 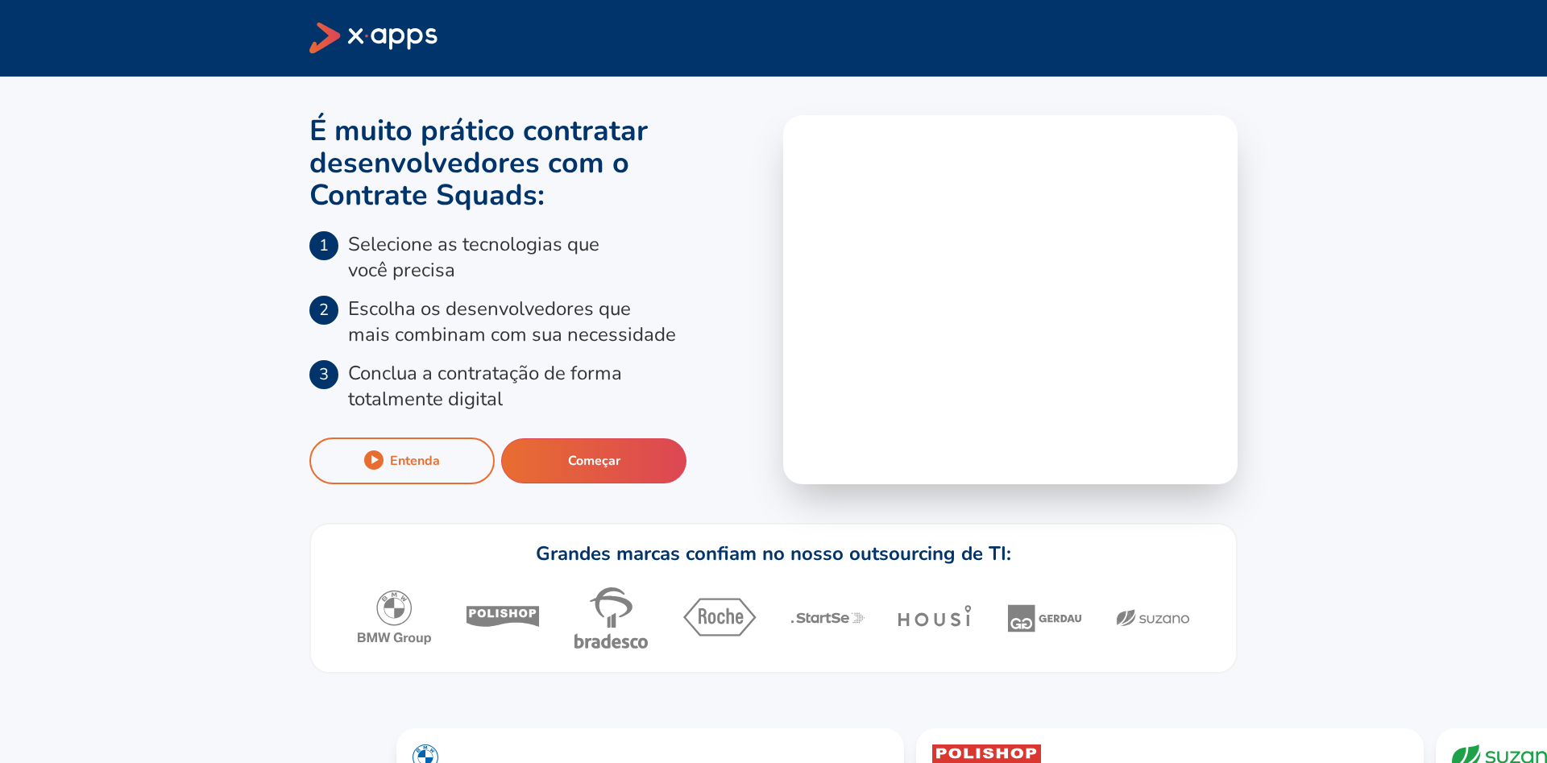 I want to click on span: 2, so click(x=324, y=310).